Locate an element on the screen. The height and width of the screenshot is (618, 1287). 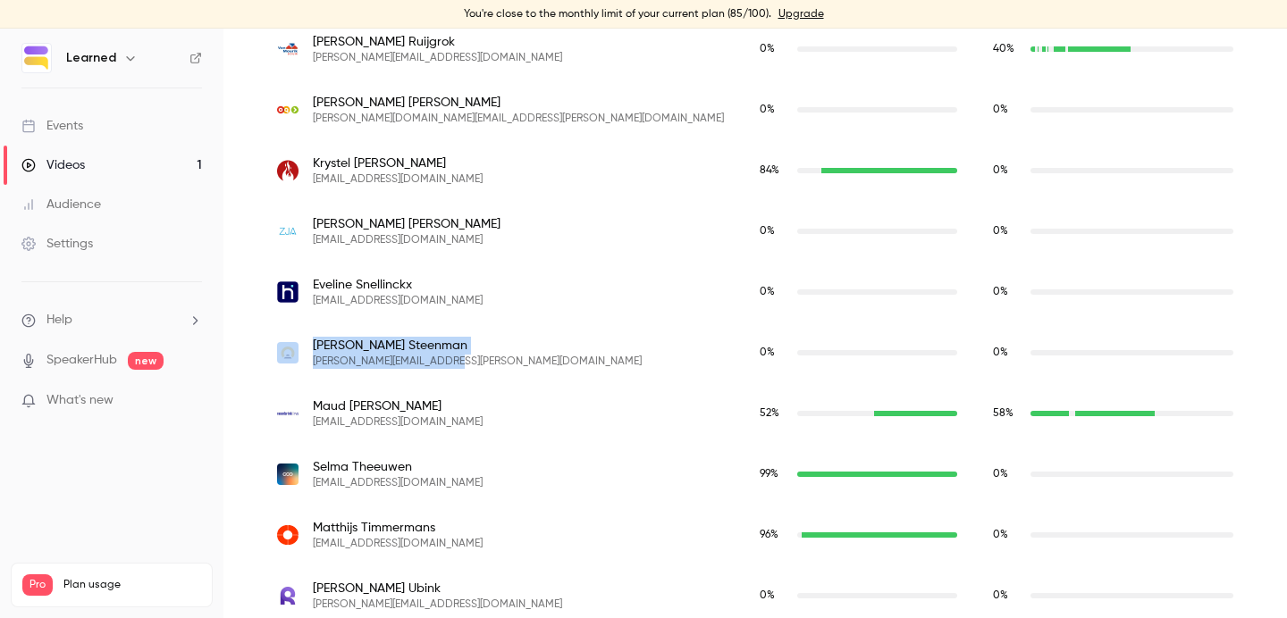
img: mourikbouw.nl is located at coordinates (288, 49).